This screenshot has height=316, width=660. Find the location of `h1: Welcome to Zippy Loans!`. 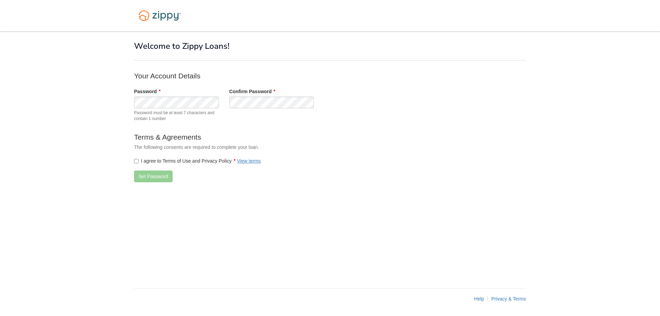

h1: Welcome to Zippy Loans! is located at coordinates (330, 46).